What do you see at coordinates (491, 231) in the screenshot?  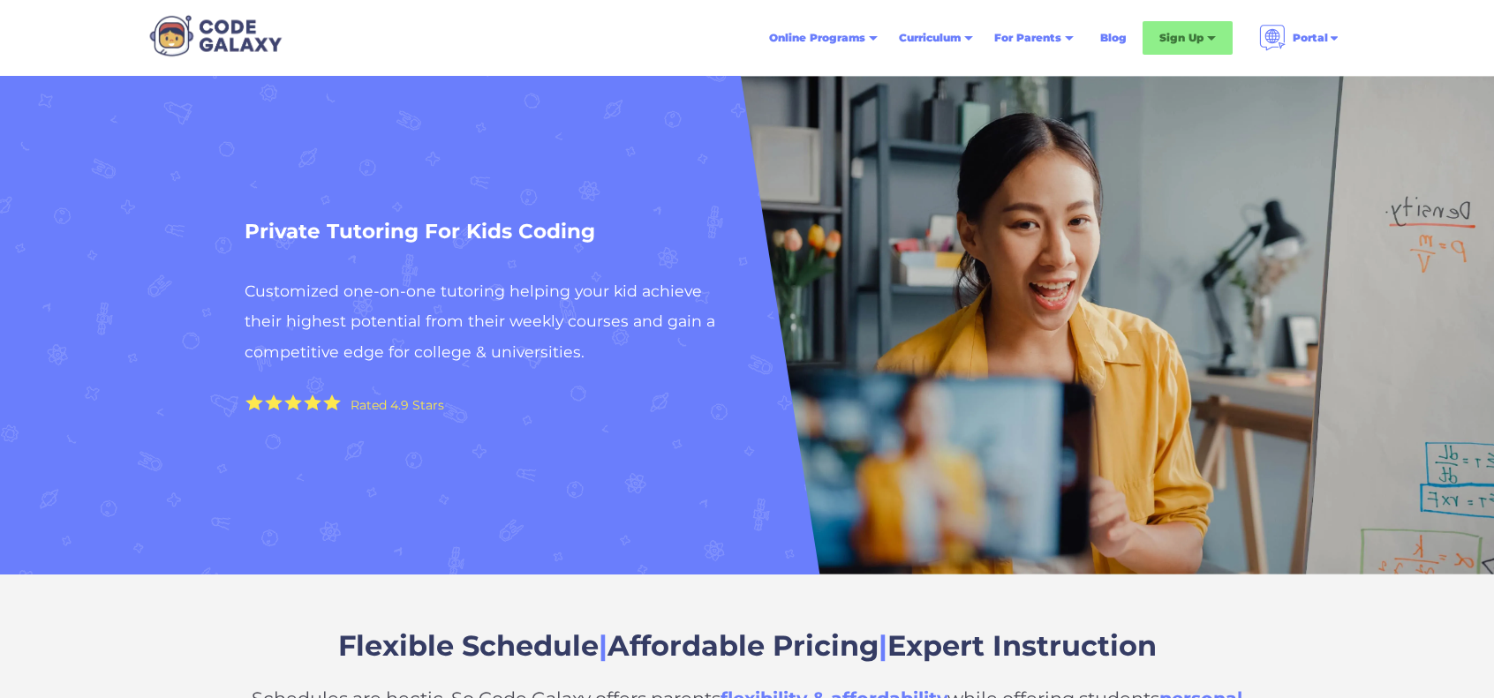 I see `h1: Private Tutoring For Kids Coding` at bounding box center [491, 231].